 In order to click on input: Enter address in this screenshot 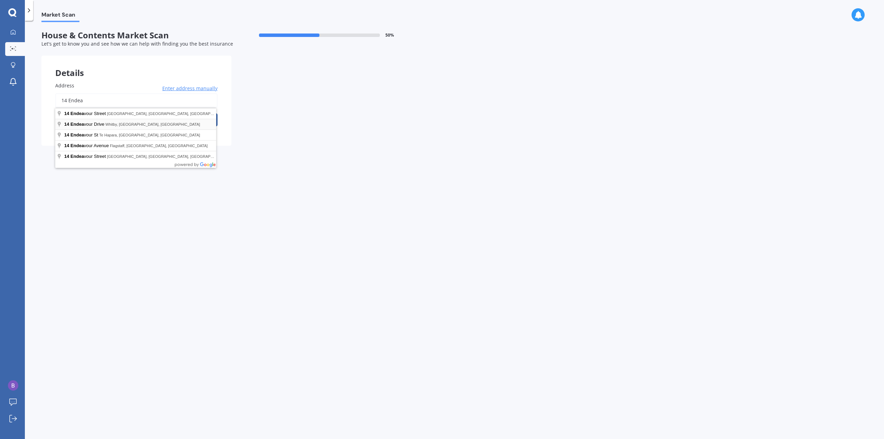, I will do `click(136, 101)`.